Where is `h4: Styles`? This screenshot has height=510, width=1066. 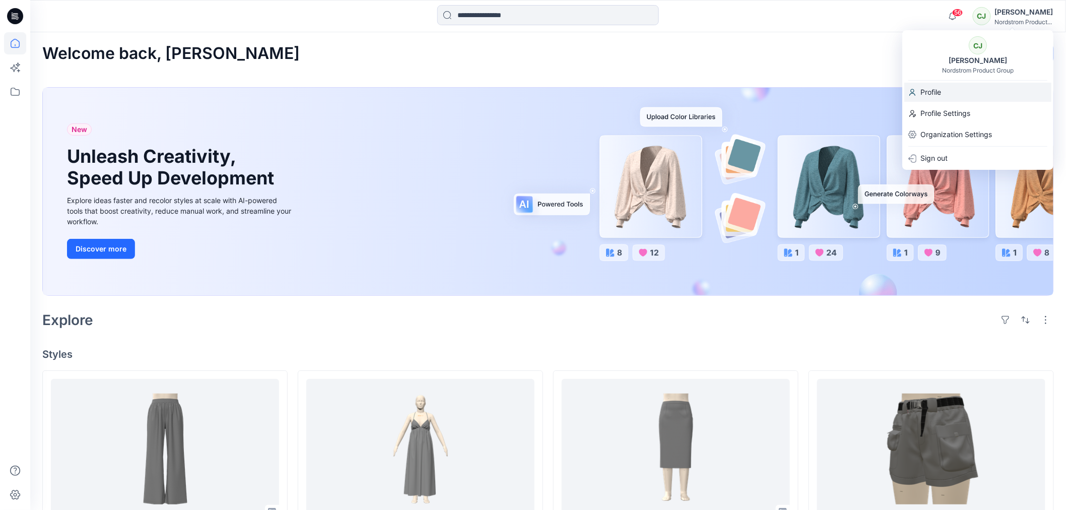 h4: Styles is located at coordinates (548, 354).